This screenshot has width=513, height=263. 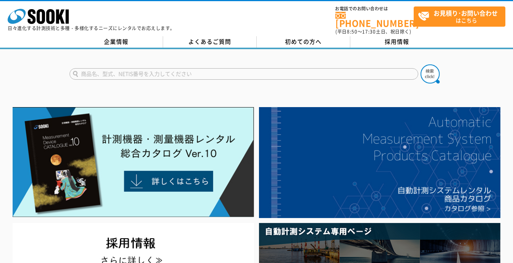 I want to click on a: 企業情報, so click(x=116, y=42).